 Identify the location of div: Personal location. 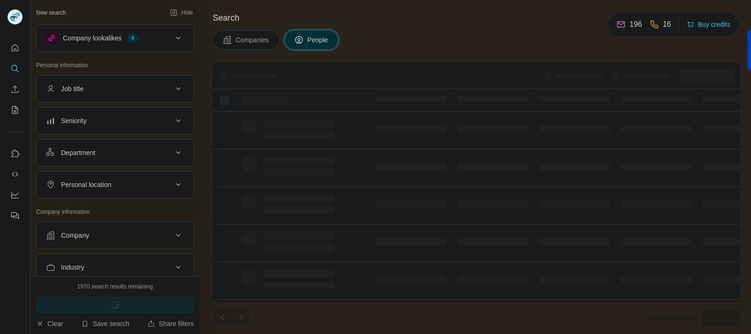
(86, 184).